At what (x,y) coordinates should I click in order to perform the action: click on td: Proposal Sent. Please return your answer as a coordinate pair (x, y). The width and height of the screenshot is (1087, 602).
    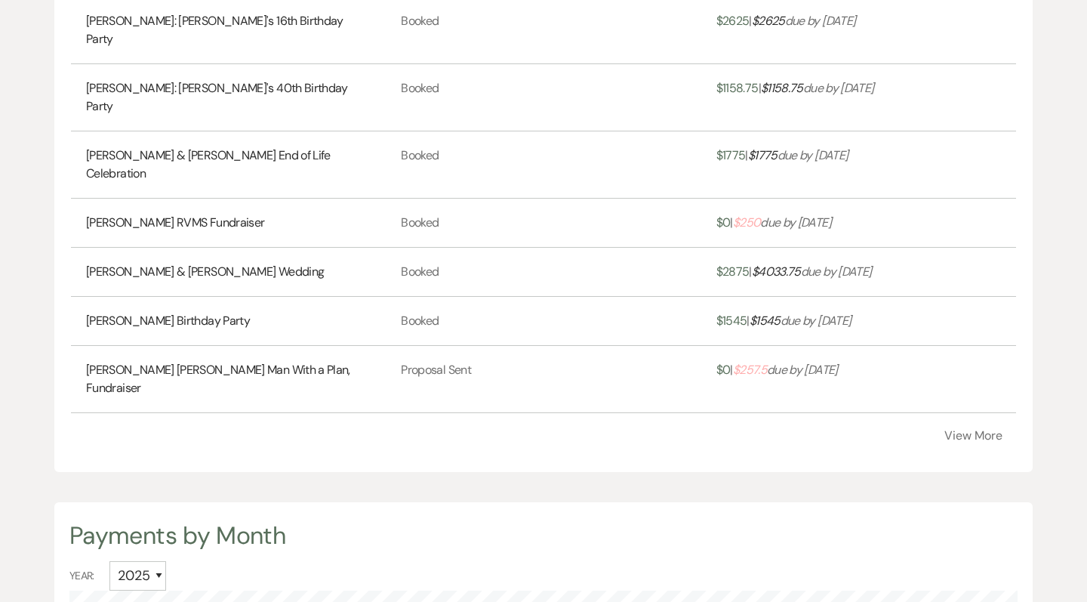
    Looking at the image, I should click on (543, 379).